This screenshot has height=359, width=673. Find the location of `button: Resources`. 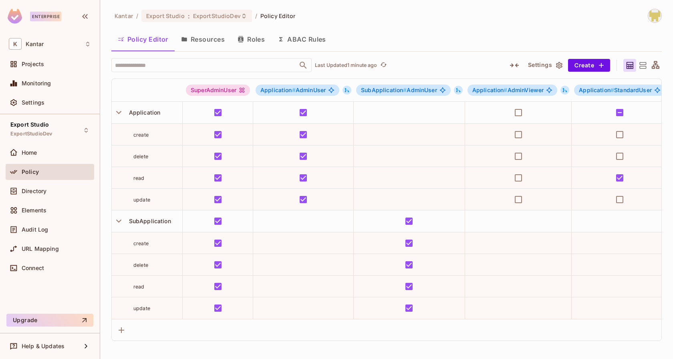

button: Resources is located at coordinates (203, 39).